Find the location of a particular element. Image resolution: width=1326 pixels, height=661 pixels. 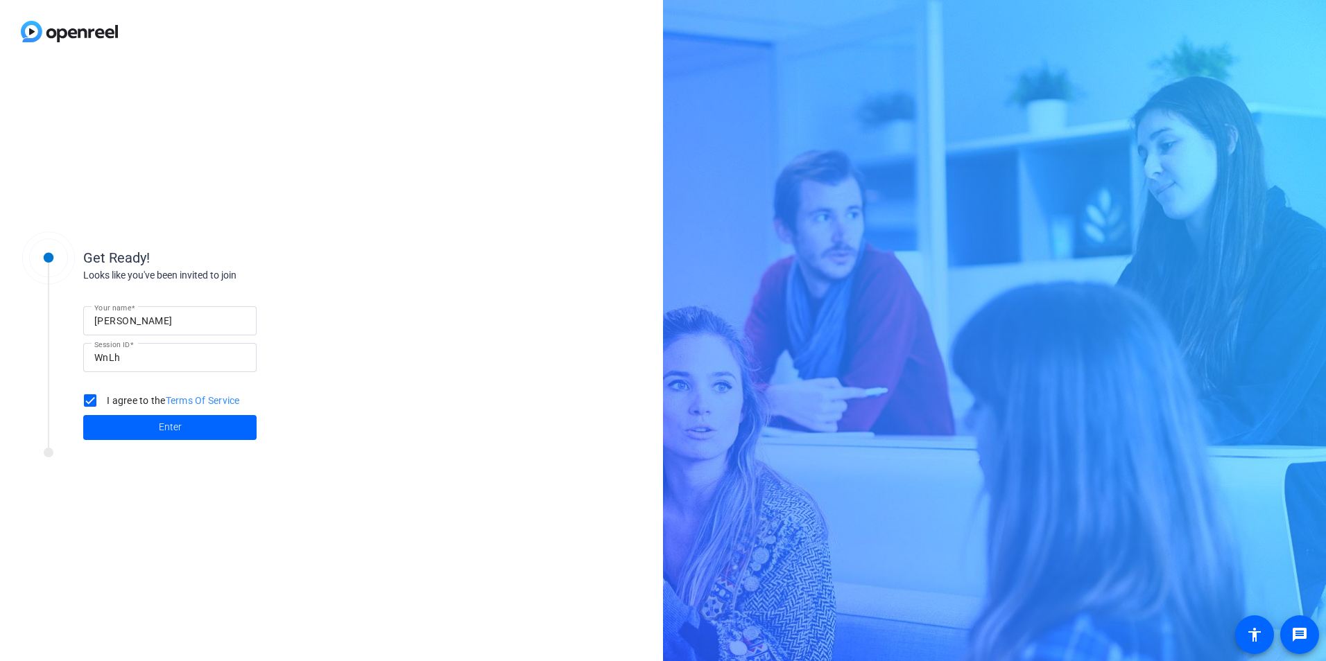

mat-label: Your name is located at coordinates (112, 308).